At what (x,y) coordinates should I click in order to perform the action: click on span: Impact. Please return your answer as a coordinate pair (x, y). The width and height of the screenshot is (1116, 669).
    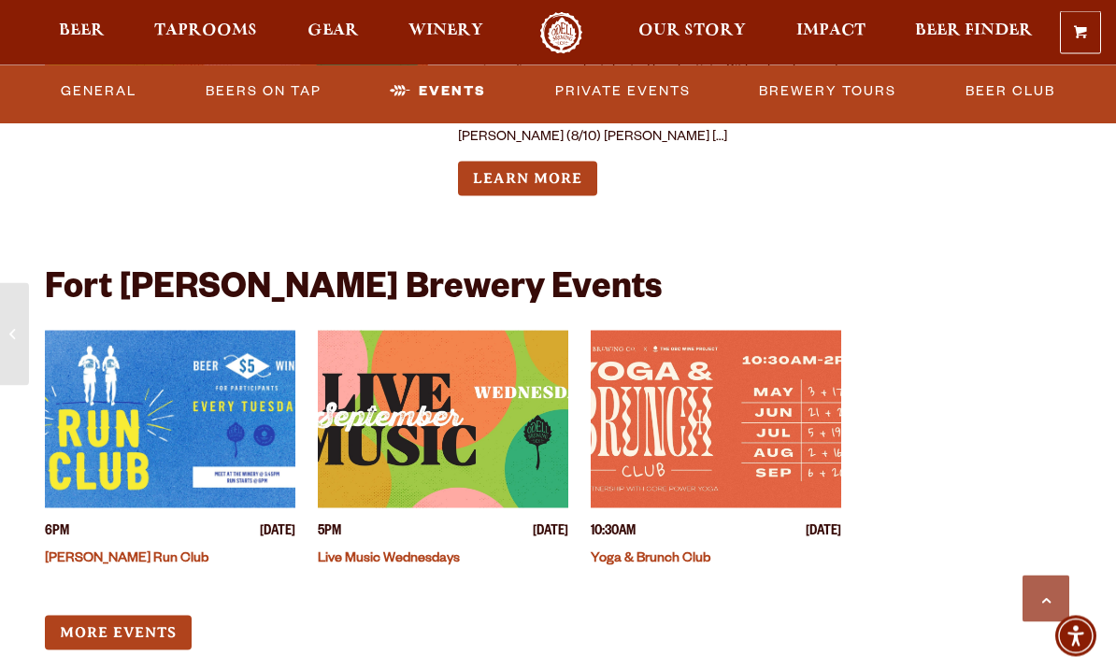
    Looking at the image, I should click on (831, 31).